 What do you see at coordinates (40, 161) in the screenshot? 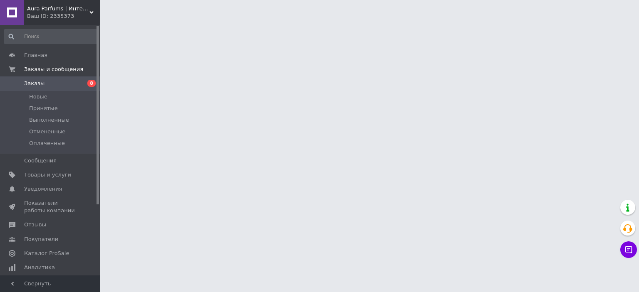
I see `span: Сообщения` at bounding box center [40, 161].